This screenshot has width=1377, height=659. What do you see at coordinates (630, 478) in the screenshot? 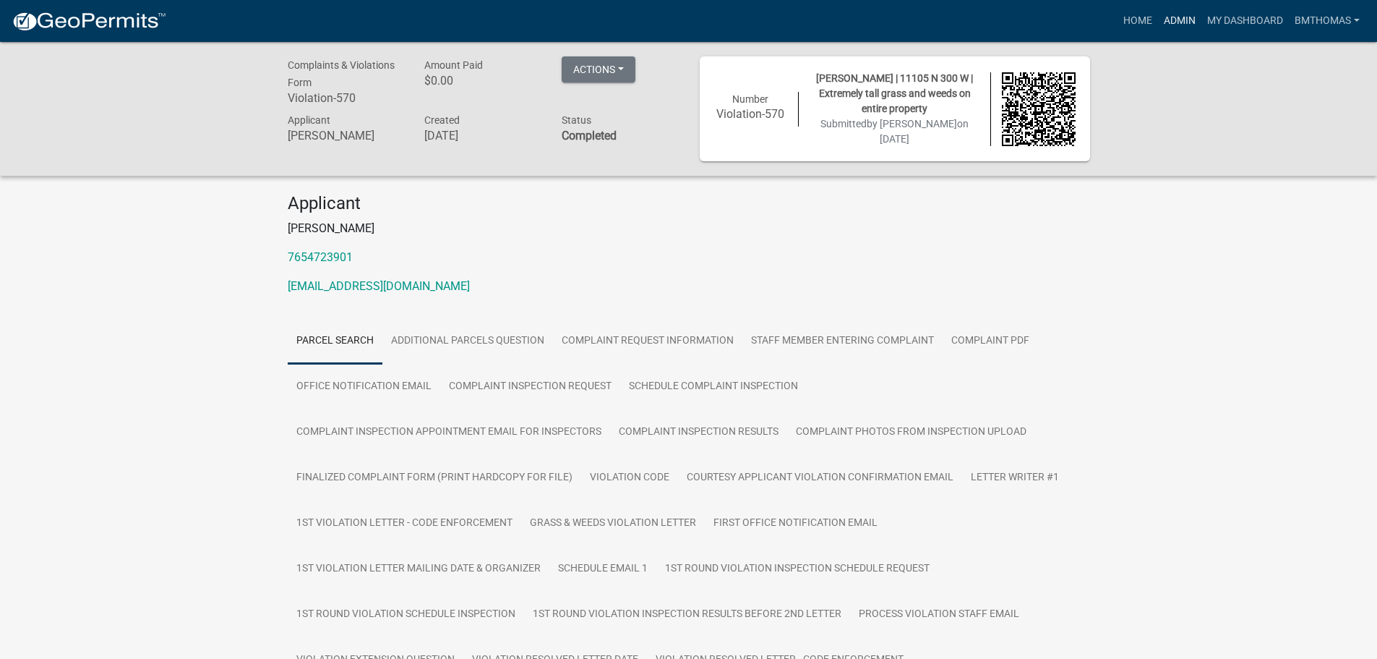
I see `a: Violation Code` at bounding box center [630, 478].